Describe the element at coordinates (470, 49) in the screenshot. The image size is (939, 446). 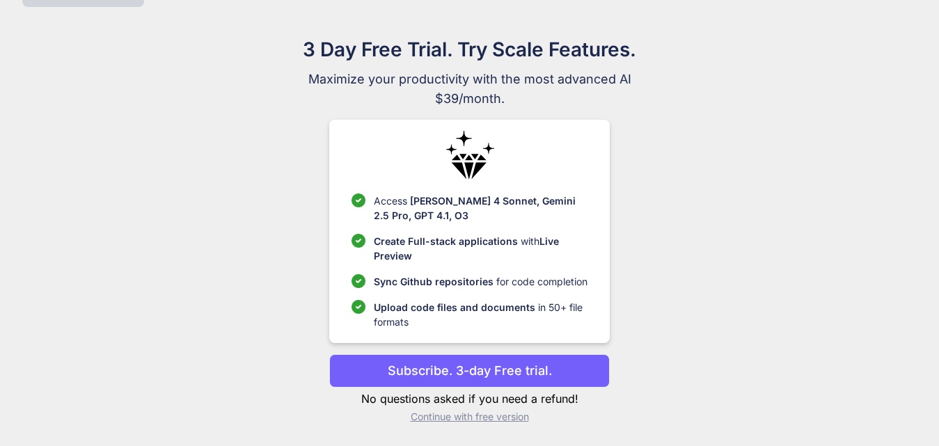
I see `h1: 3 Day Free Trial. Try Scale Features.` at that location.